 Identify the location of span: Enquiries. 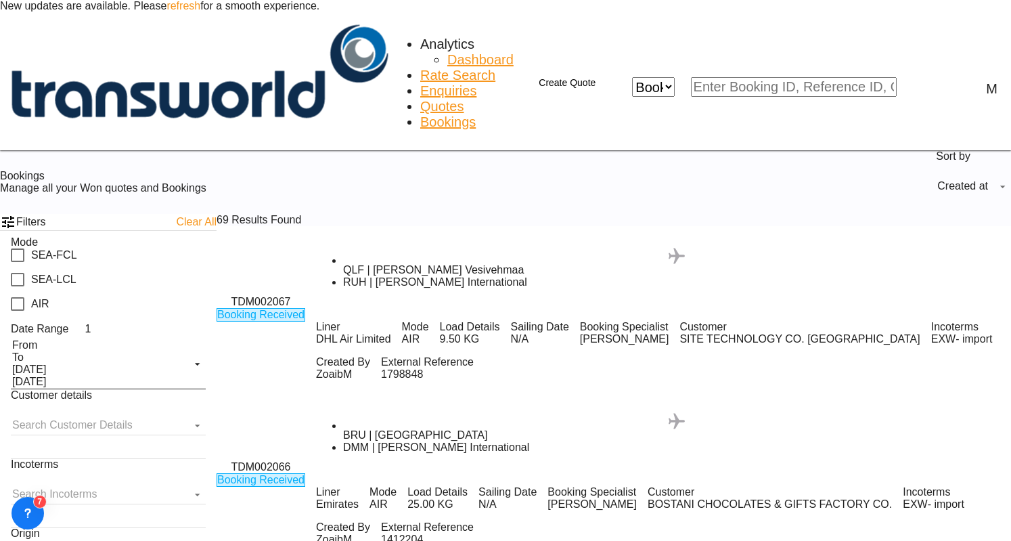
(448, 91).